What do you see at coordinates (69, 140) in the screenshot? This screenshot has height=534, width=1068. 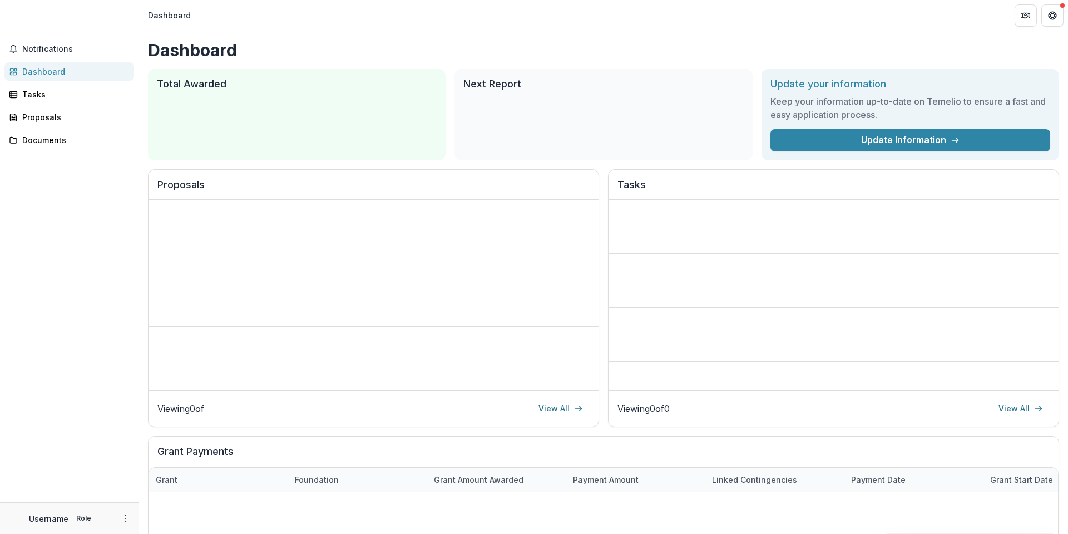 I see `a: Documents` at bounding box center [69, 140].